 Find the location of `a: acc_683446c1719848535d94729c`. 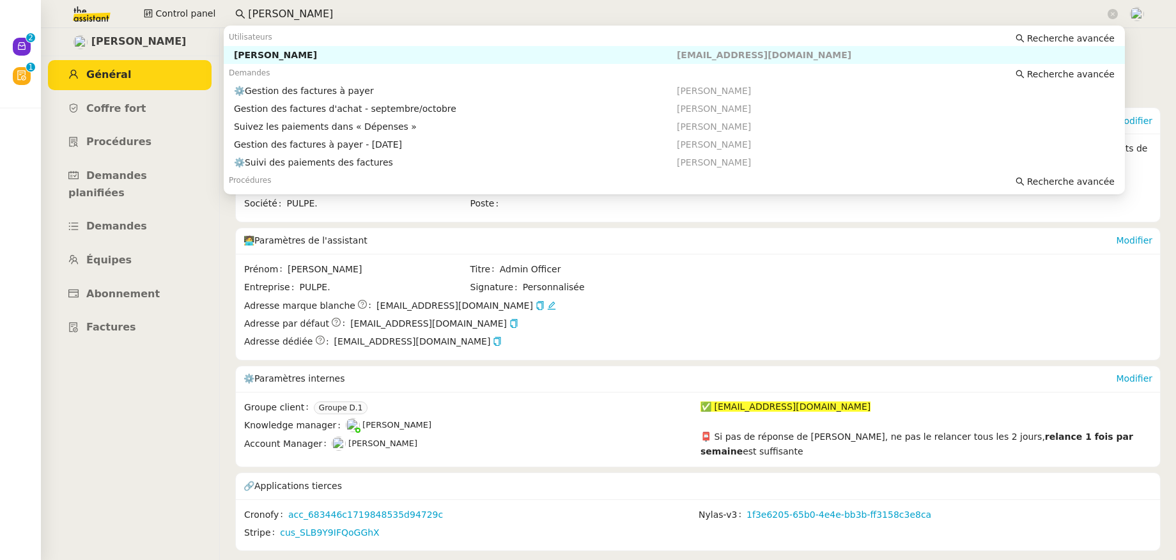

a: acc_683446c1719848535d94729c is located at coordinates (365, 514).